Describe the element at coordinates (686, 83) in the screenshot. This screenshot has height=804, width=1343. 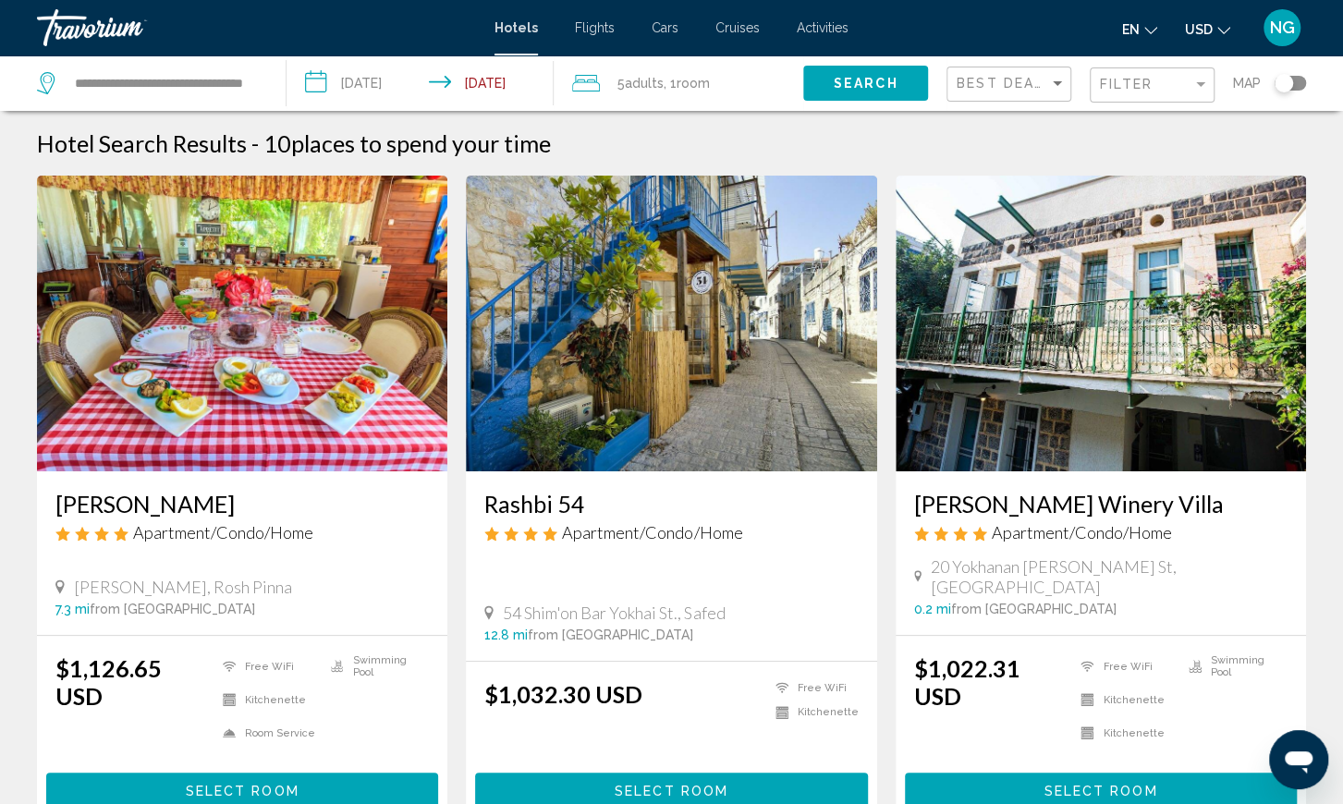
I see `span: , 1` at that location.